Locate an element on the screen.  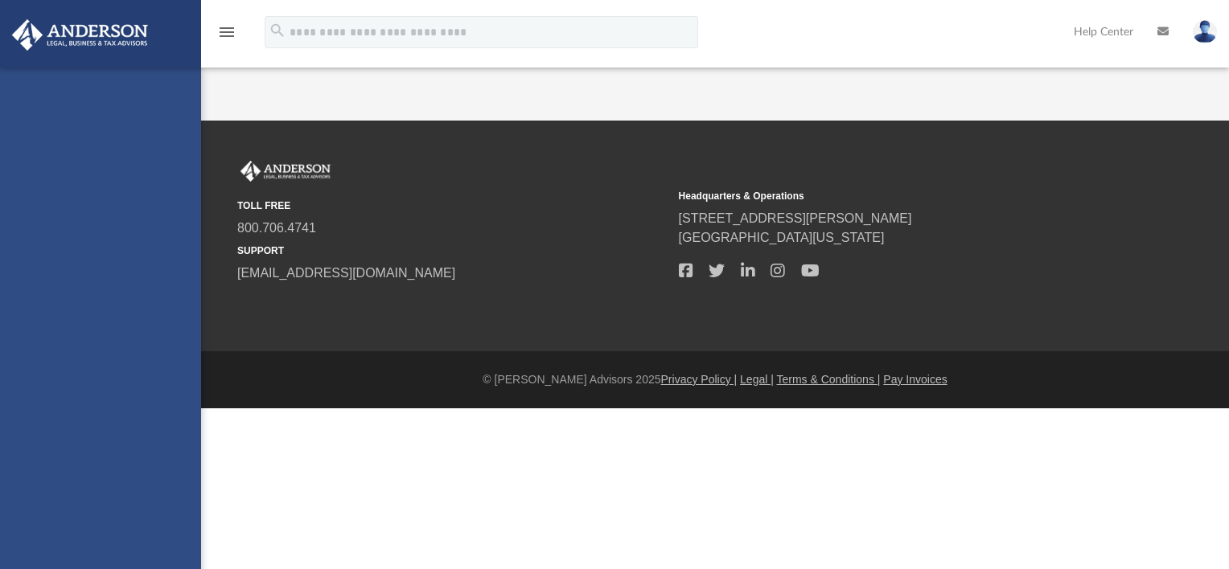
small: SUPPORT is located at coordinates (452, 251).